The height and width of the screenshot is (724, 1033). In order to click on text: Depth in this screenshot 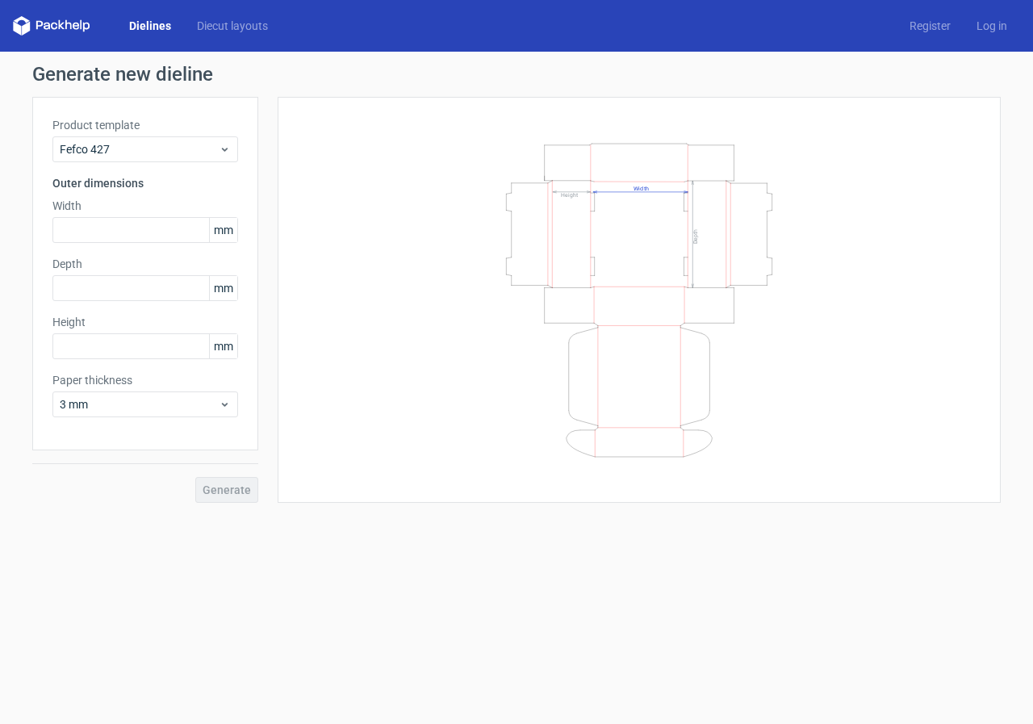, I will do `click(695, 236)`.